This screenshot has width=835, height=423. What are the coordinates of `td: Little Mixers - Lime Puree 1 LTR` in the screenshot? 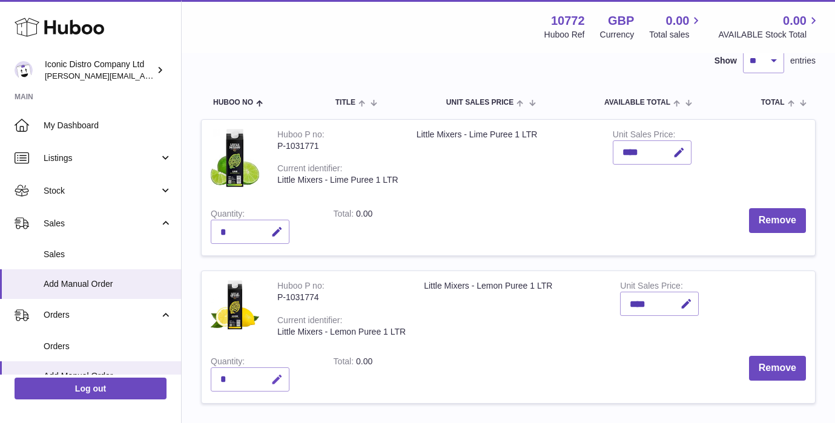 It's located at (505, 160).